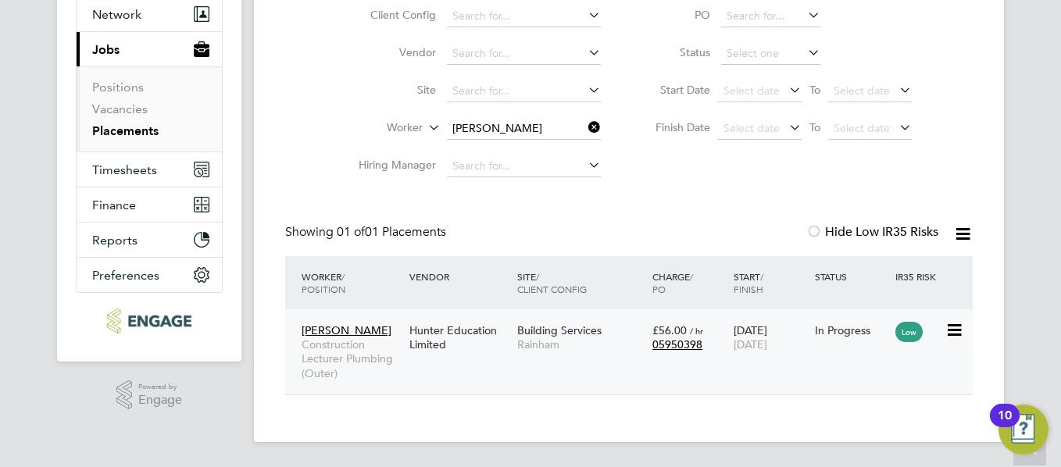 This screenshot has width=1061, height=467. Describe the element at coordinates (149, 205) in the screenshot. I see `button: Finance` at that location.